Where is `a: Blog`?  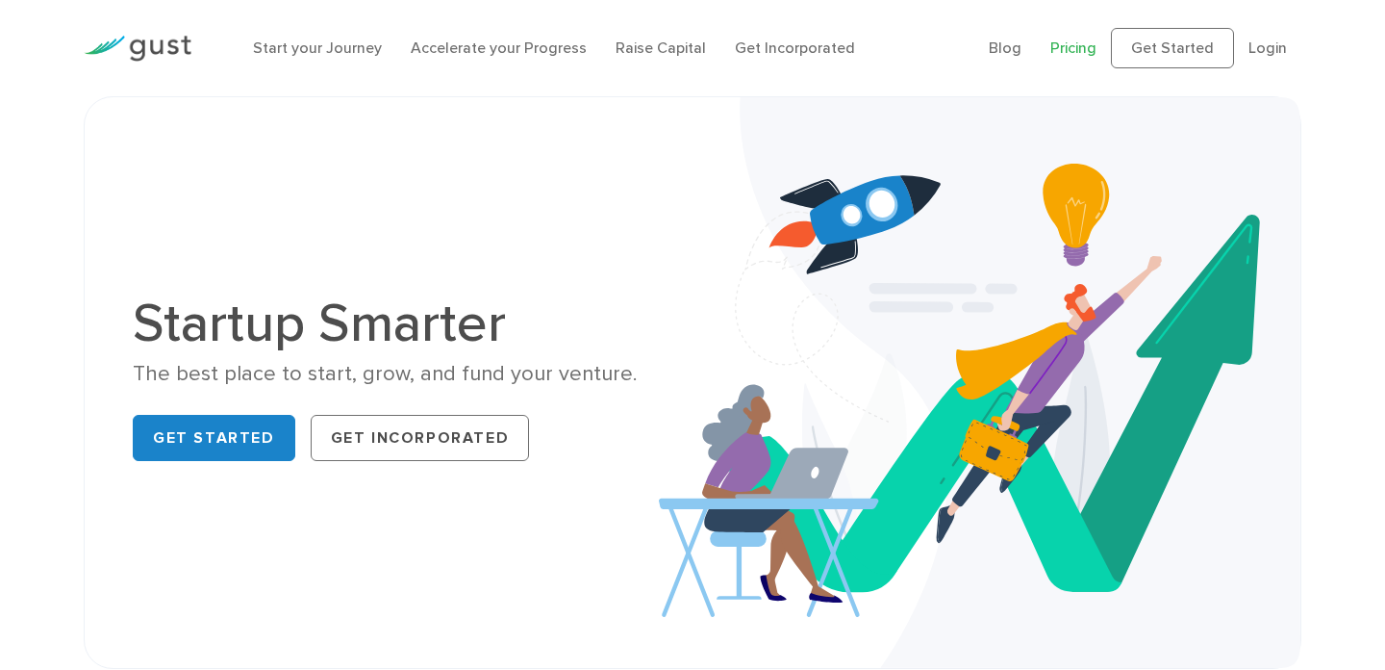 a: Blog is located at coordinates (1005, 47).